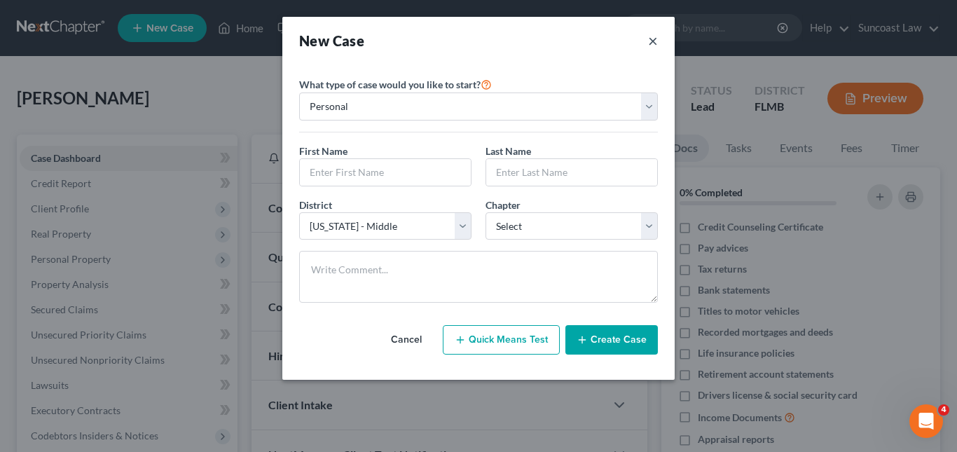 The height and width of the screenshot is (452, 957). I want to click on span: 4, so click(944, 410).